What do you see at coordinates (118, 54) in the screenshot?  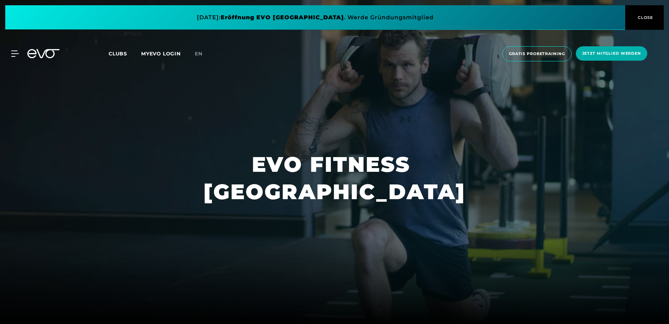 I see `span: Clubs` at bounding box center [118, 54].